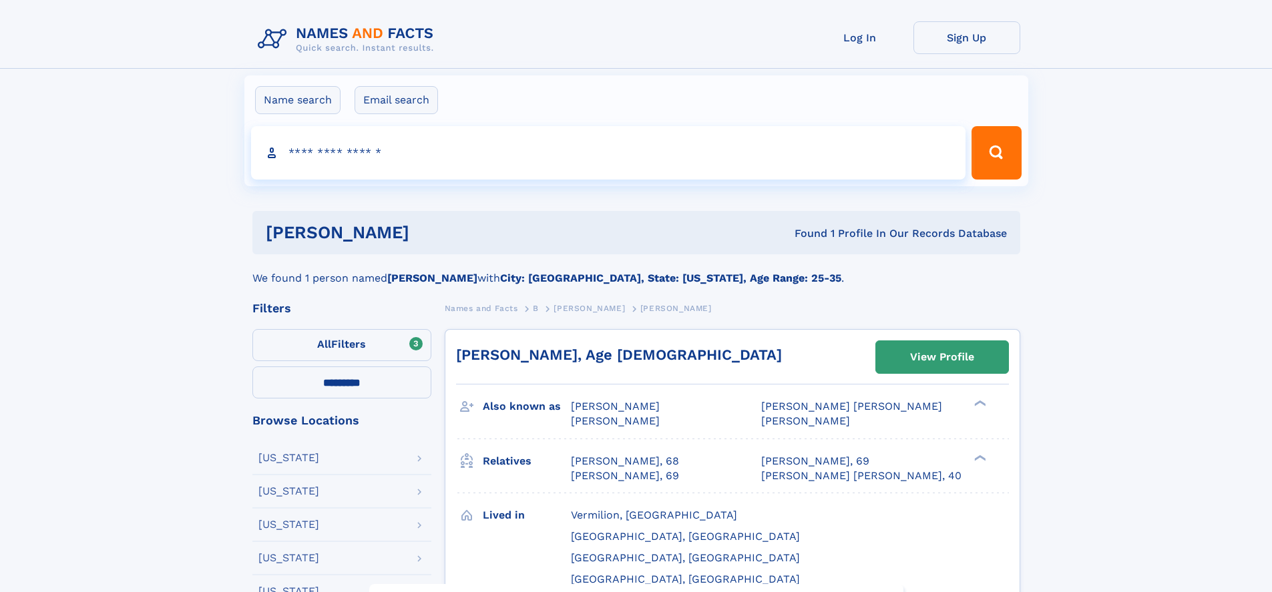 The height and width of the screenshot is (592, 1272). Describe the element at coordinates (349, 39) in the screenshot. I see `img: Logo Names and Facts` at that location.